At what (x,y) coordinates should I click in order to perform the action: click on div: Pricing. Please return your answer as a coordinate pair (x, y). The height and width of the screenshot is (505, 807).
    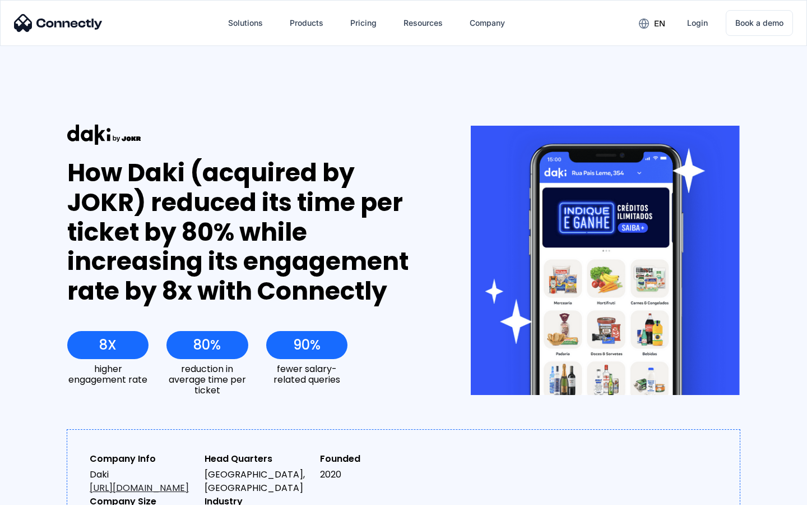
    Looking at the image, I should click on (363, 23).